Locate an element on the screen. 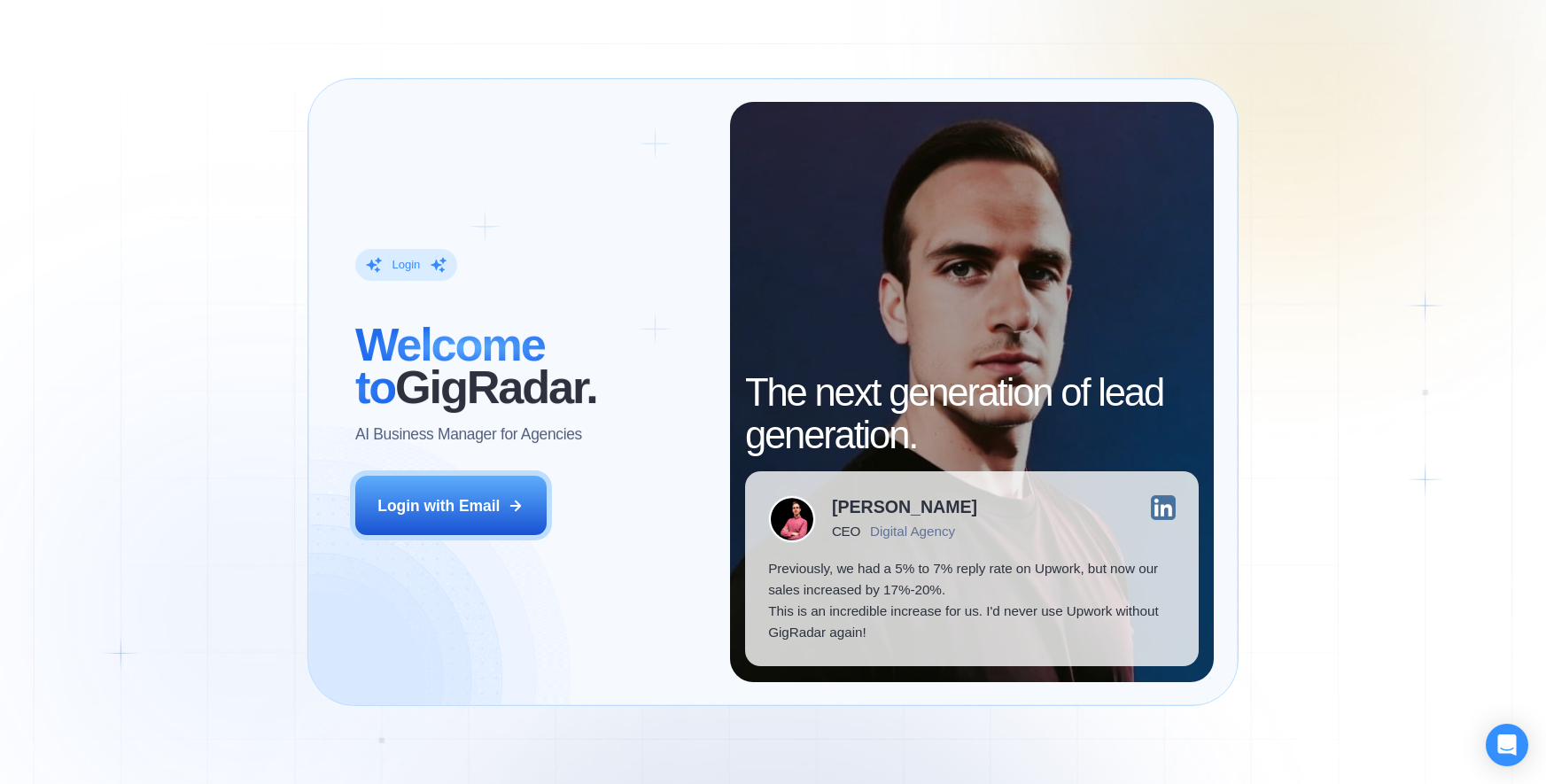 This screenshot has width=1546, height=784. button: Login with Email is located at coordinates (451, 505).